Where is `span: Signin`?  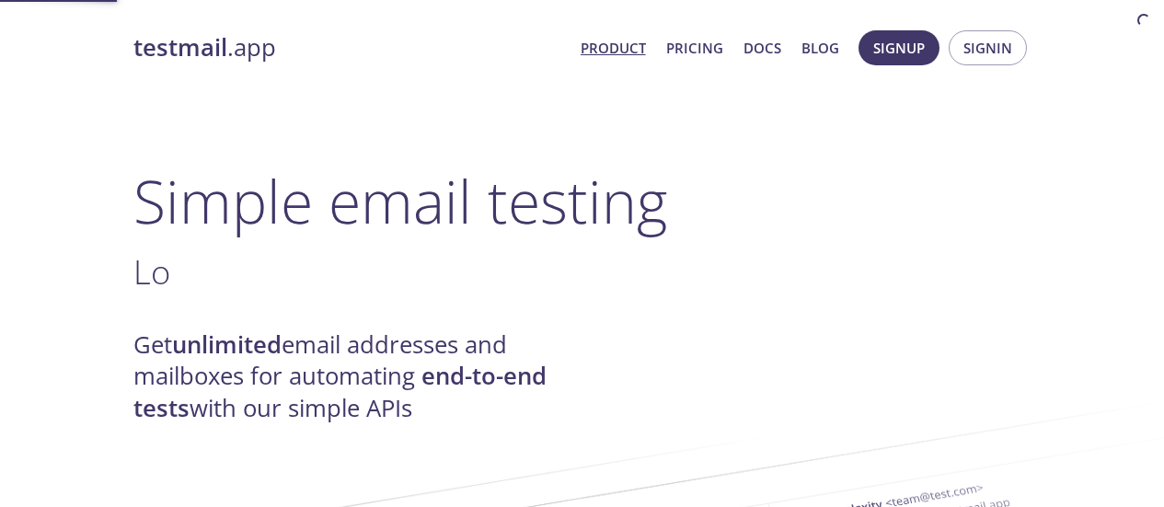
span: Signin is located at coordinates (987, 48).